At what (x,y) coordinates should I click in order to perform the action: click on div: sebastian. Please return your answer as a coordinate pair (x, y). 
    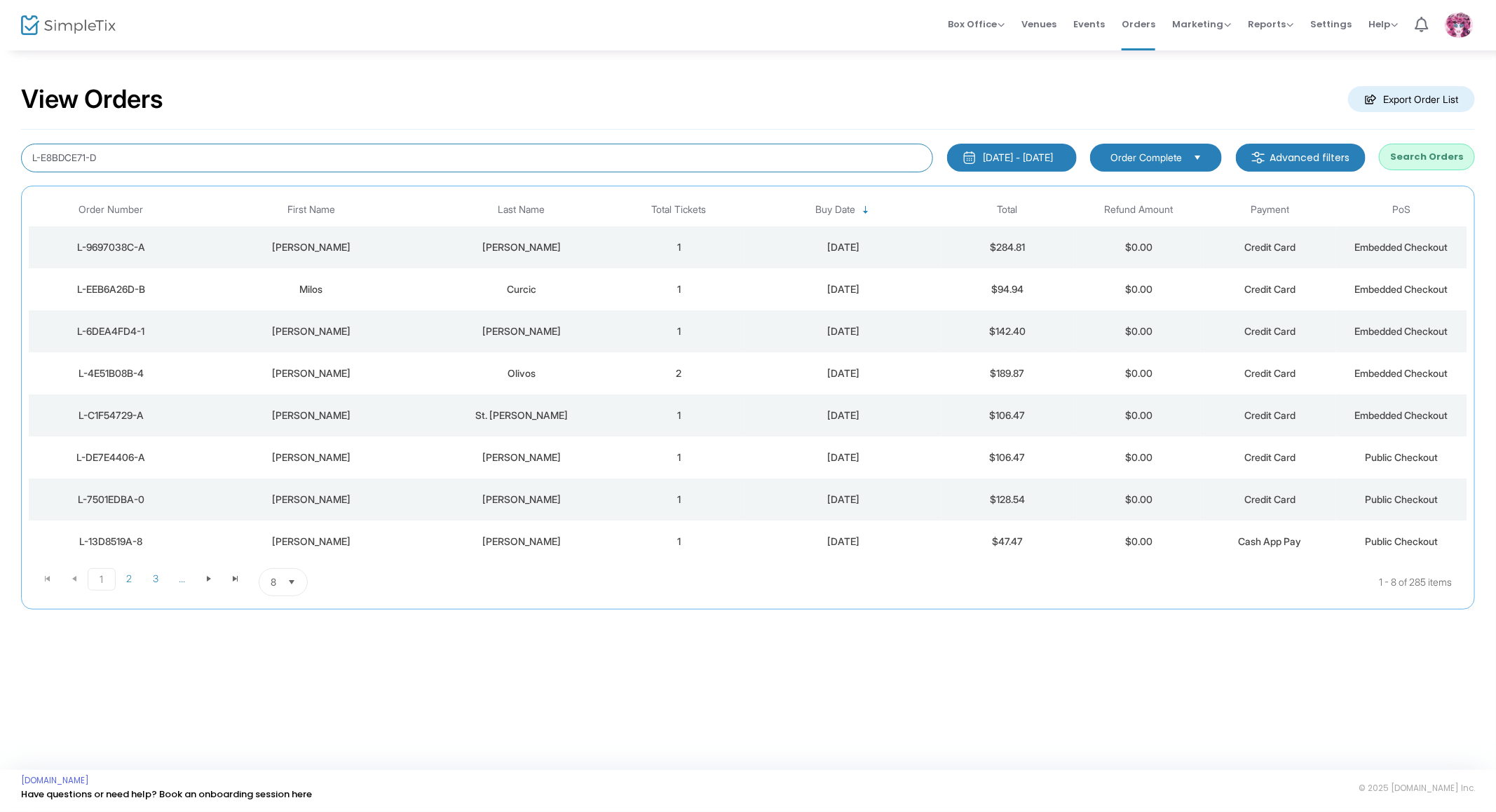
    Looking at the image, I should click on (521, 500).